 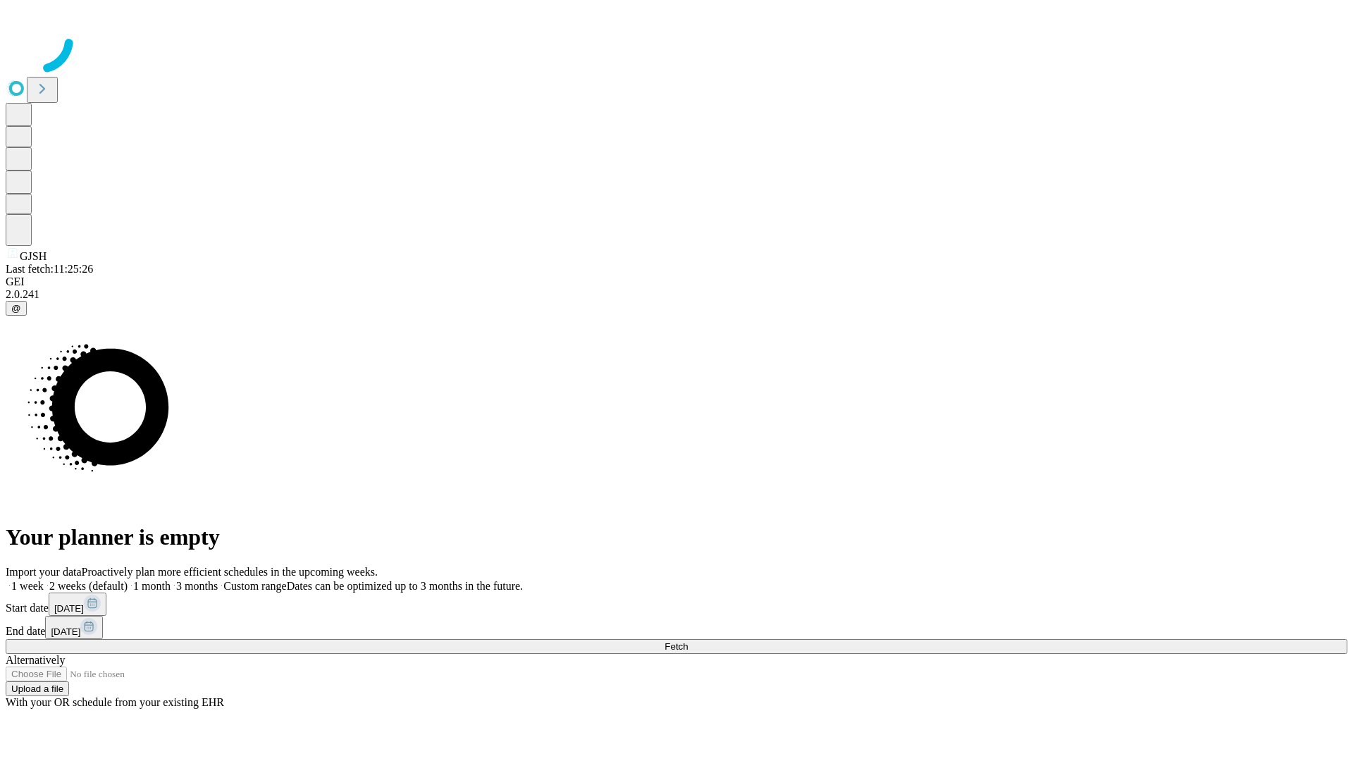 What do you see at coordinates (676, 646) in the screenshot?
I see `span: Fetch` at bounding box center [676, 646].